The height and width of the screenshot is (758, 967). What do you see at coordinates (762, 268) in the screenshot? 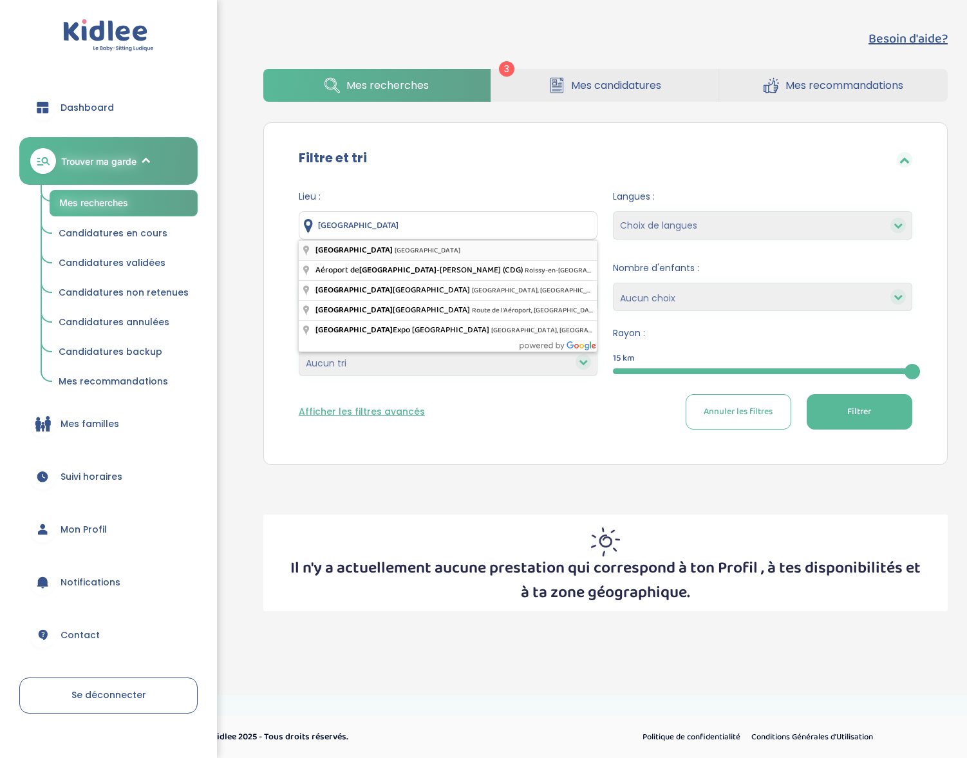
I see `span: Nombre d'enfants :` at bounding box center [762, 268].